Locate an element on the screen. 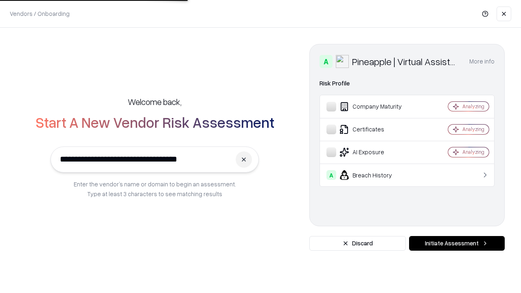  div: Breach History is located at coordinates (375, 175).